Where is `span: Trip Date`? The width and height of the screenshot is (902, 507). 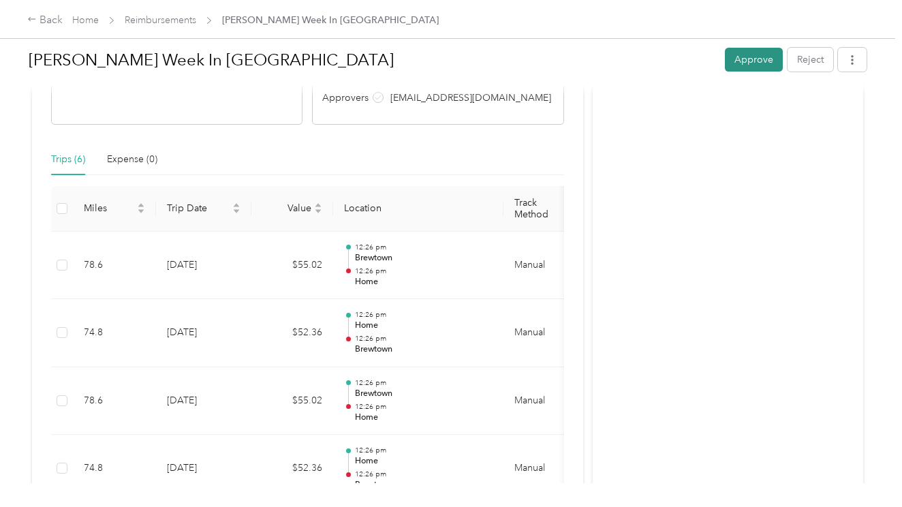
span: Trip Date is located at coordinates (198, 208).